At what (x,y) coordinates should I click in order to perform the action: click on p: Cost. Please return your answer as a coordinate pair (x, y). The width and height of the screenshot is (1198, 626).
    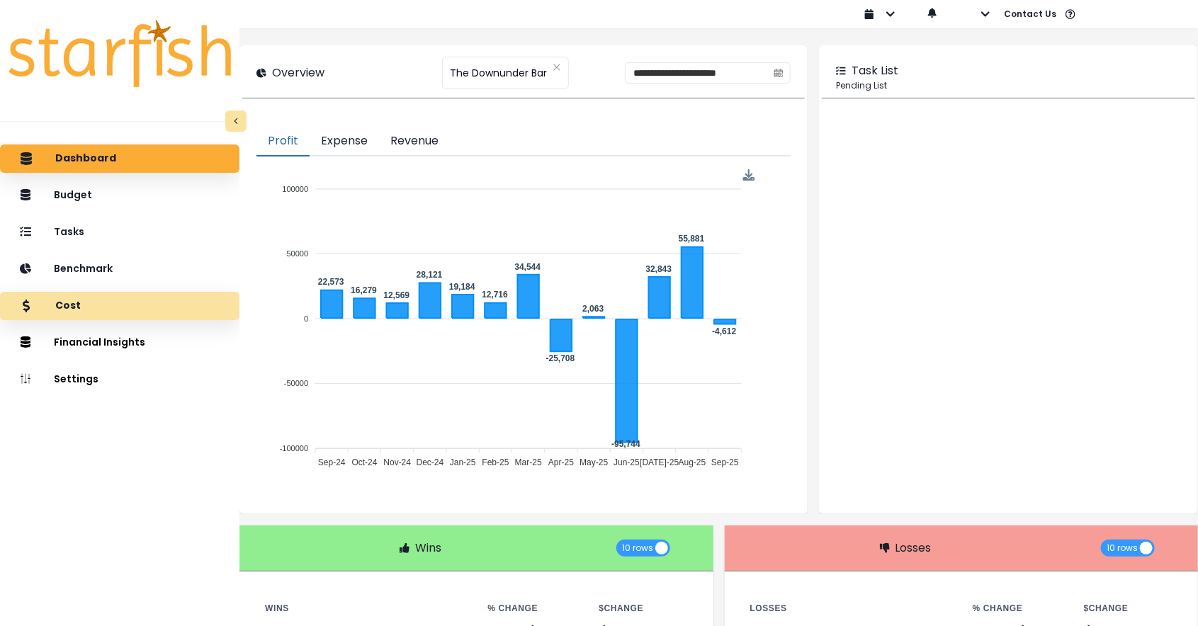
    Looking at the image, I should click on (68, 306).